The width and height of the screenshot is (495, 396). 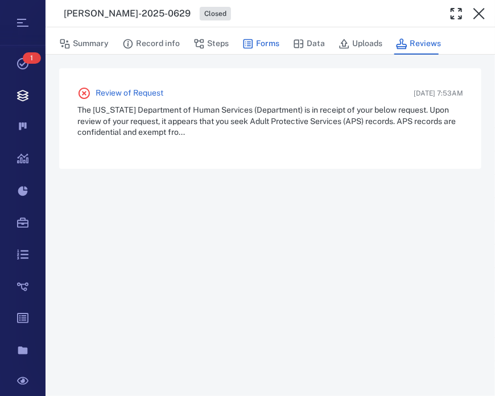 I want to click on button: Summary, so click(x=84, y=44).